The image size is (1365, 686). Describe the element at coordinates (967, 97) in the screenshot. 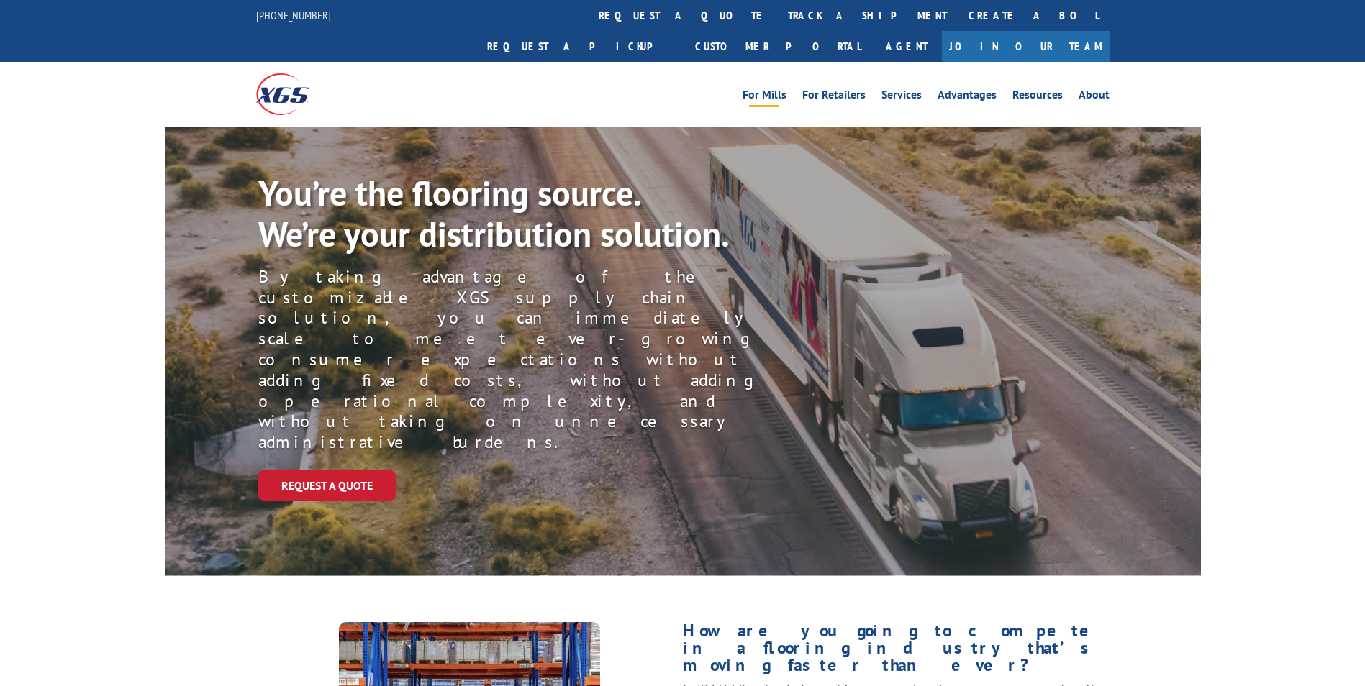

I see `a: Advantages` at that location.